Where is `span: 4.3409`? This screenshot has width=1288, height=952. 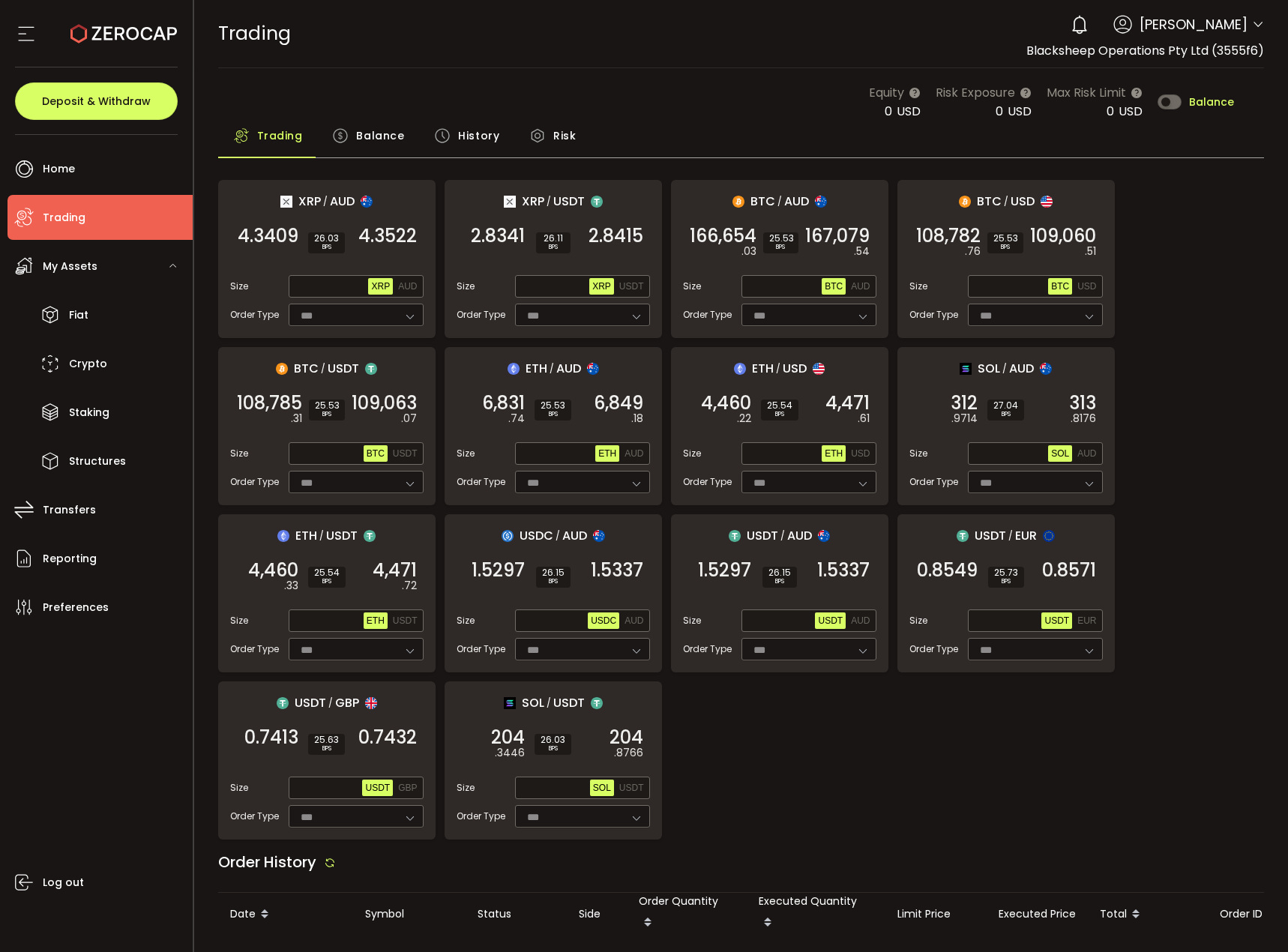 span: 4.3409 is located at coordinates (267, 236).